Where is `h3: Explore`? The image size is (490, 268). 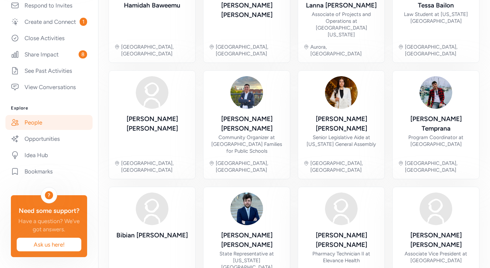 h3: Explore is located at coordinates (49, 108).